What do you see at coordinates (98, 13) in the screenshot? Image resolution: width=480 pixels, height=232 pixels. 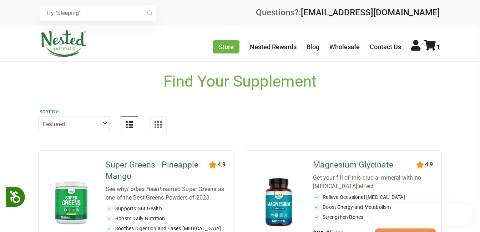 I see `input: Try "Sleeping"` at bounding box center [98, 13].